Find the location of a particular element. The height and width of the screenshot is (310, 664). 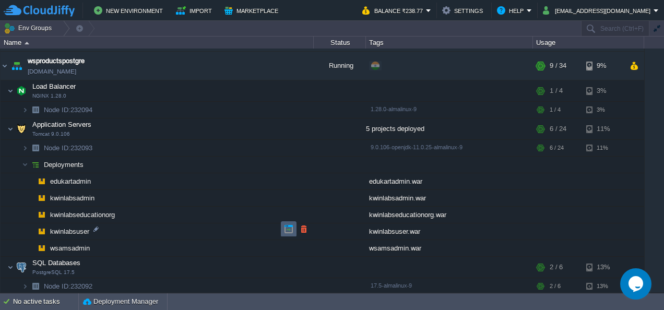

a: wsproductspostgre is located at coordinates (56, 61).